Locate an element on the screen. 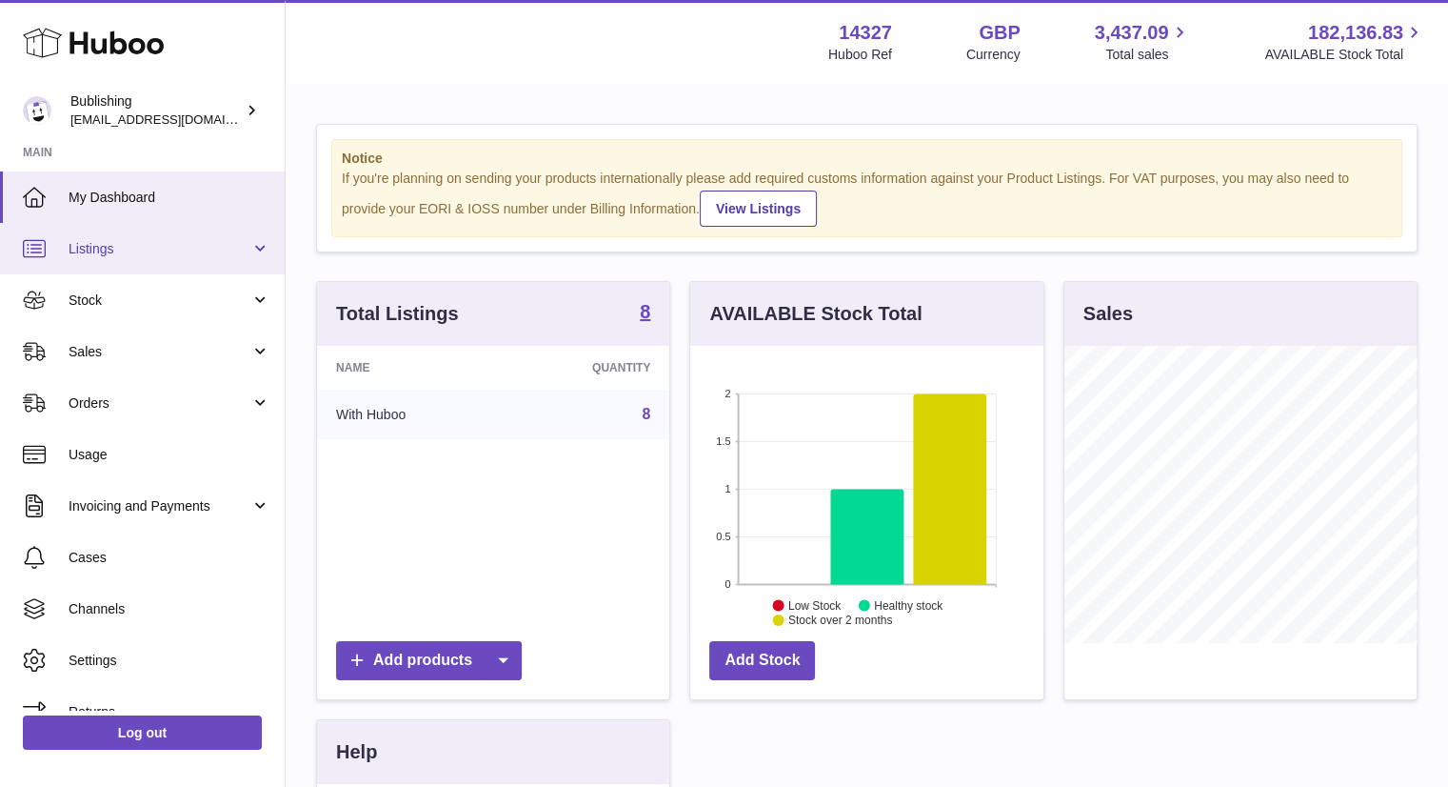 Image resolution: width=1448 pixels, height=787 pixels. img: regine@bublishing.com is located at coordinates (37, 110).